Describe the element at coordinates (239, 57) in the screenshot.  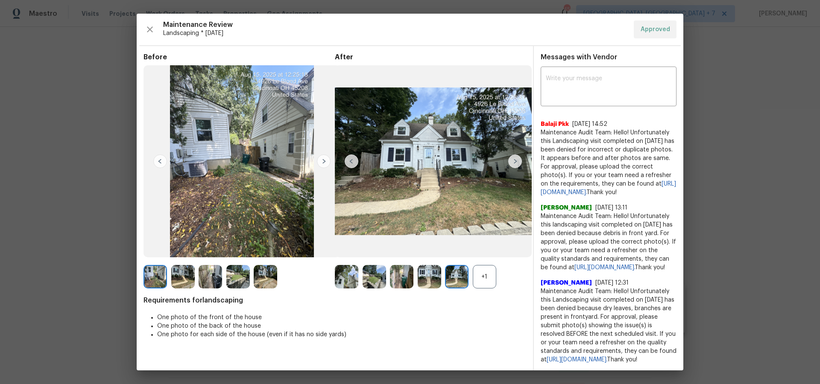
I see `span: Before` at that location.